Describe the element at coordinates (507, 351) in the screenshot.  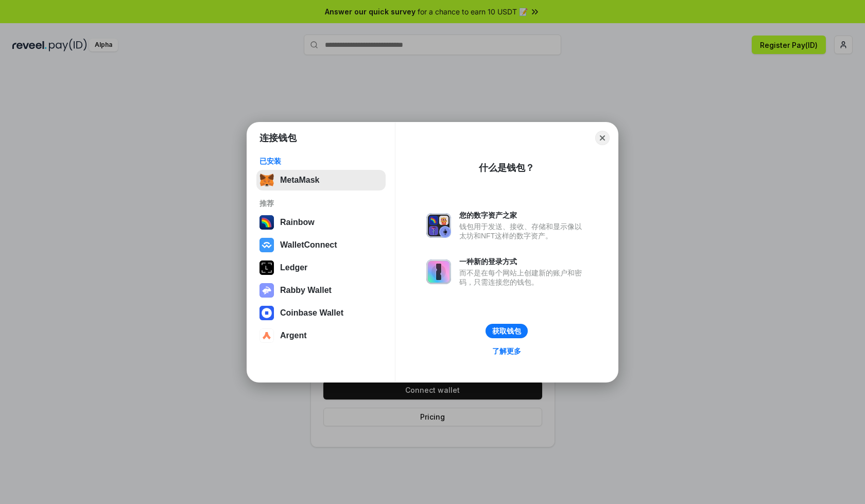
I see `div: 了解更多` at that location.